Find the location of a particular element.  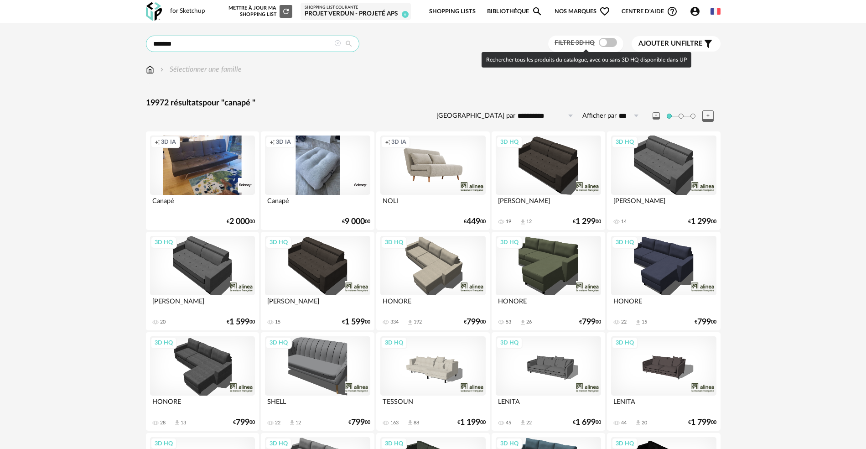

a: 3D HQ SHELL 22 Download icon 12 €79900 is located at coordinates (317, 381).